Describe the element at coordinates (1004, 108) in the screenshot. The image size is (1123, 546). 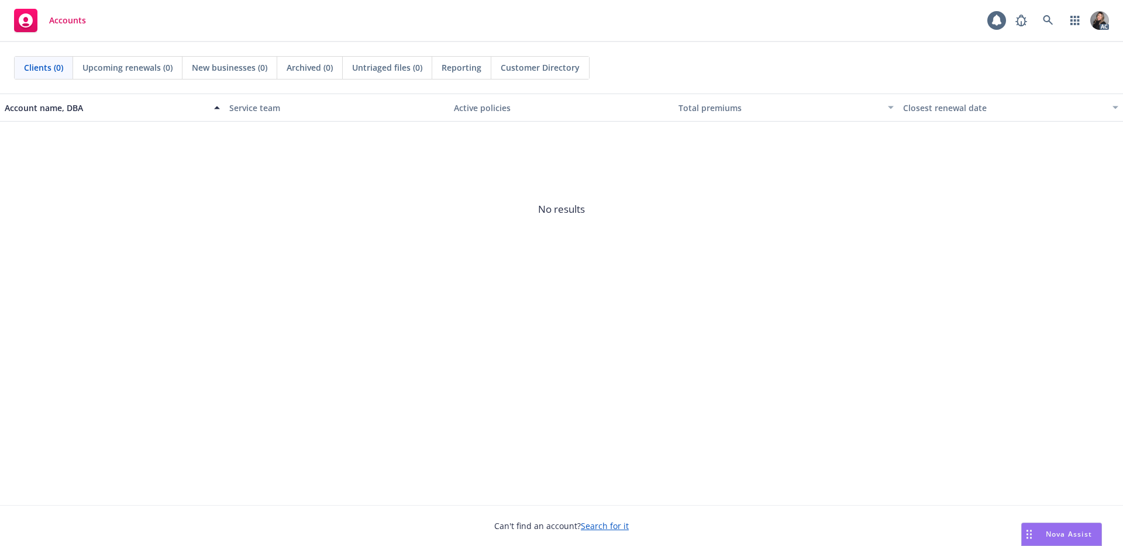
I see `div: Closest renewal date` at that location.